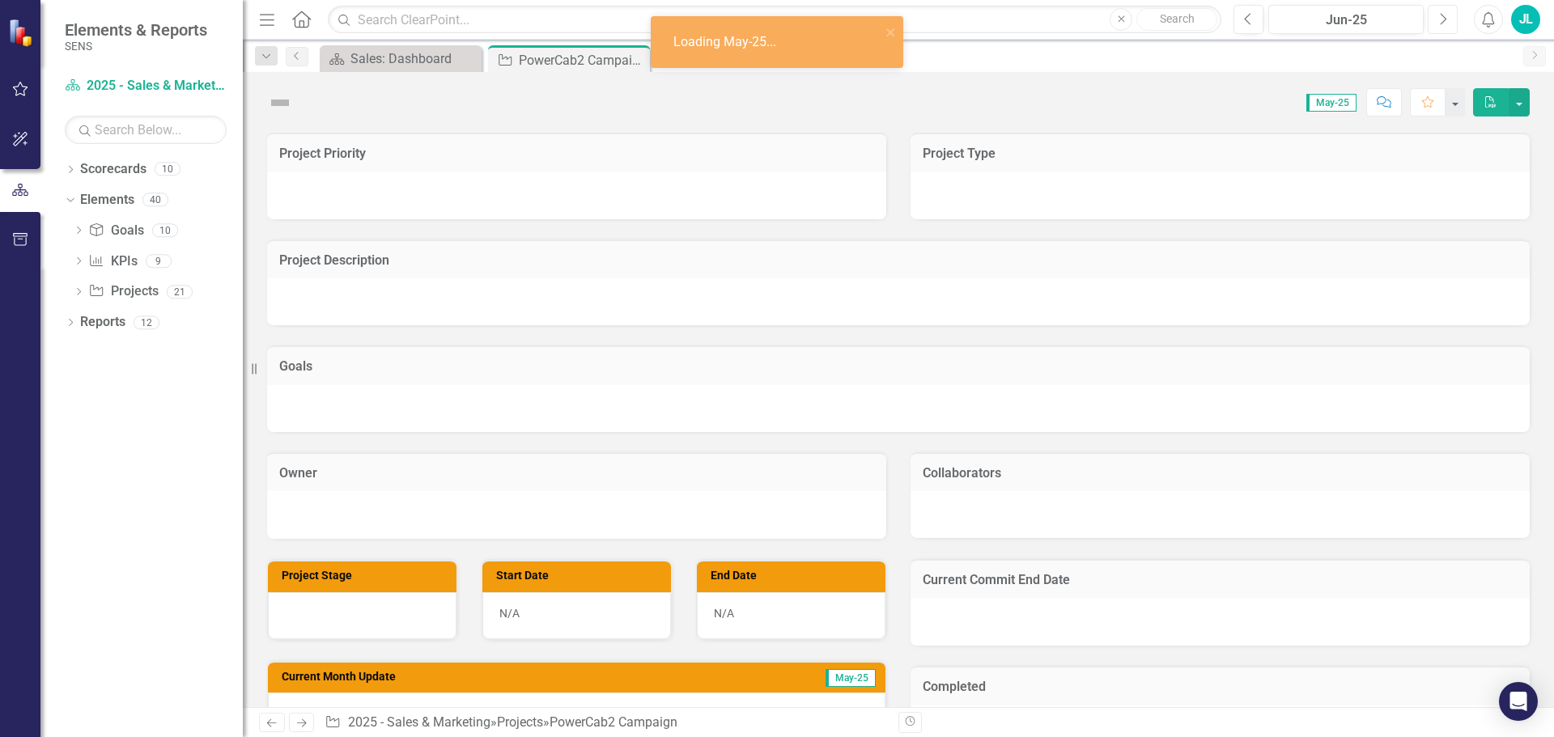 This screenshot has height=737, width=1554. I want to click on a: KPIs, so click(113, 261).